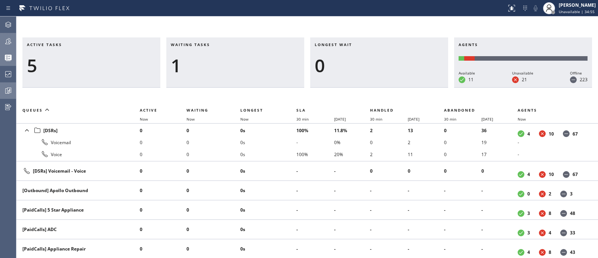 This screenshot has width=598, height=258. I want to click on dd: 43, so click(573, 252).